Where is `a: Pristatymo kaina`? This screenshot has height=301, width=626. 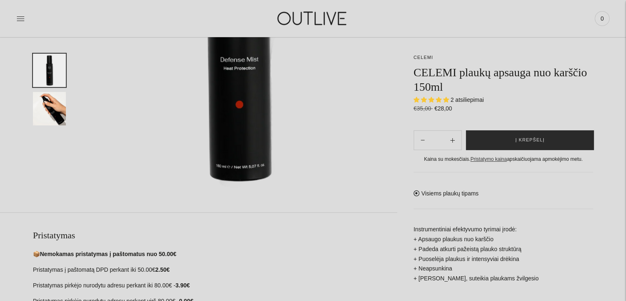
a: Pristatymo kaina is located at coordinates (489, 159).